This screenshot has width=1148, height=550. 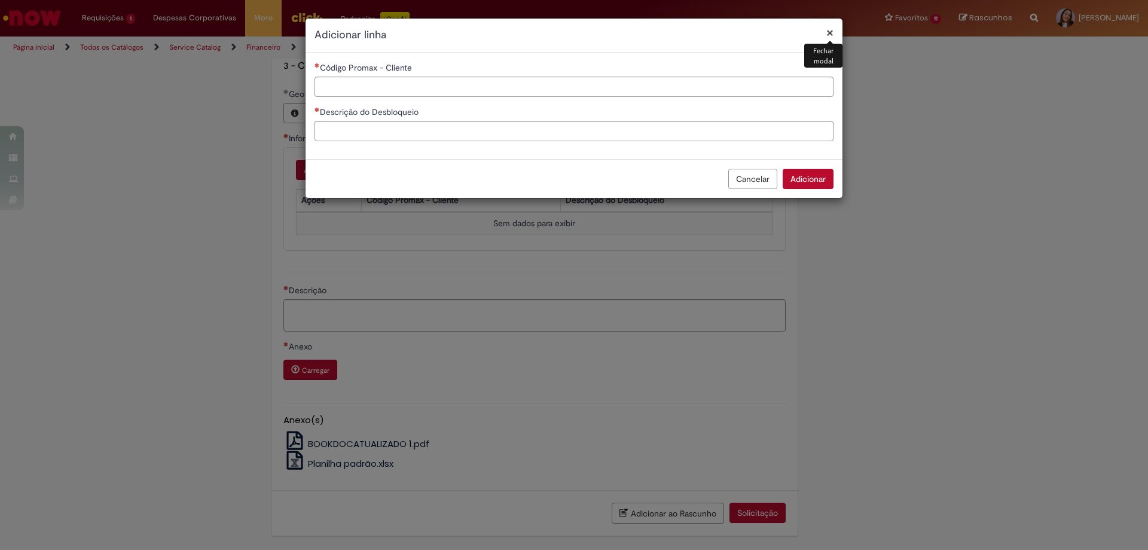 I want to click on span: Código Promax - Cliente, so click(x=367, y=68).